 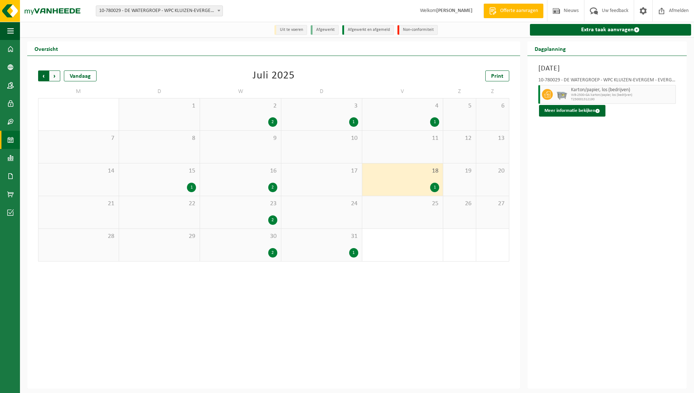 I want to click on span: 14, so click(x=78, y=171).